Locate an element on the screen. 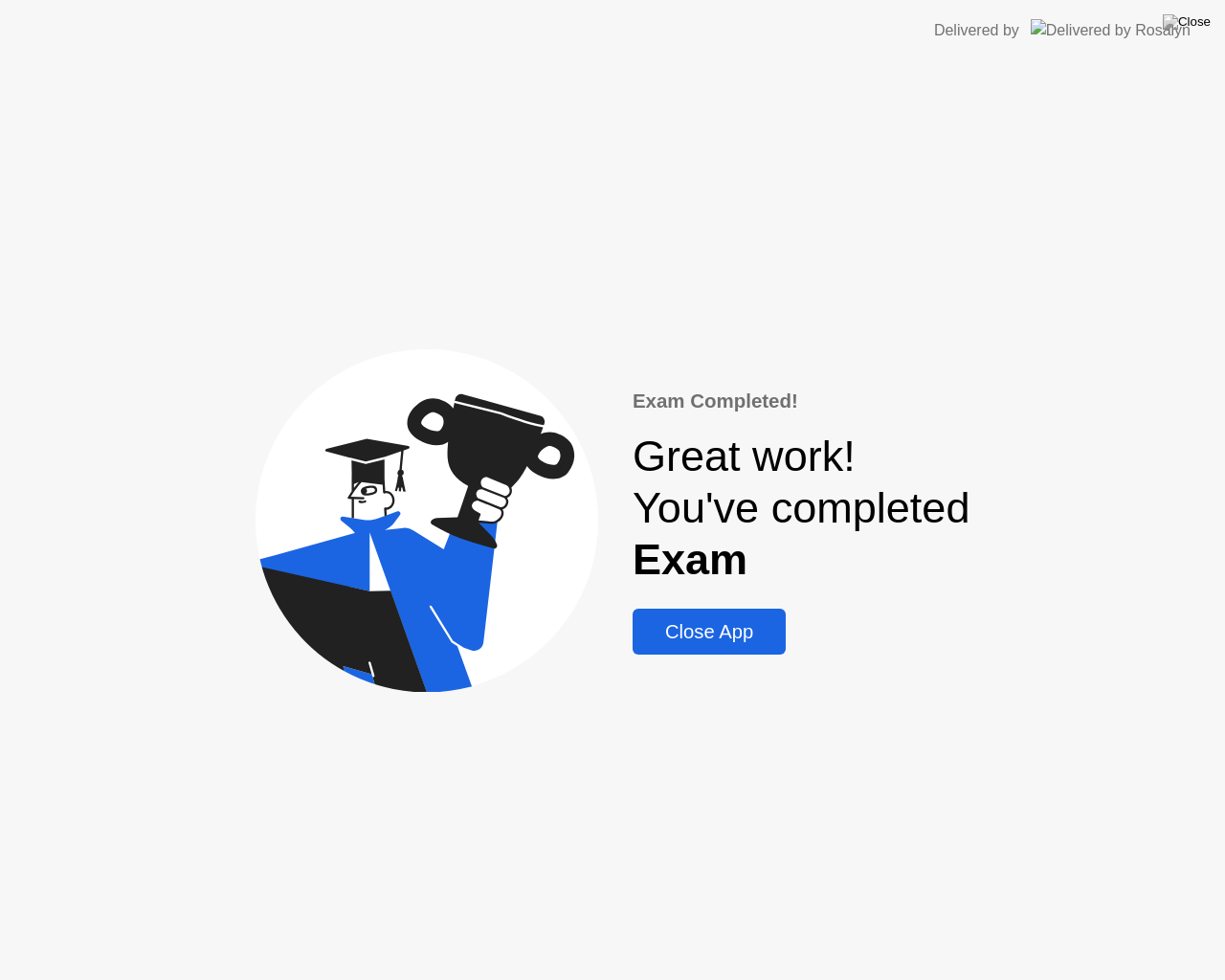  div: Exam Completed! is located at coordinates (801, 401).